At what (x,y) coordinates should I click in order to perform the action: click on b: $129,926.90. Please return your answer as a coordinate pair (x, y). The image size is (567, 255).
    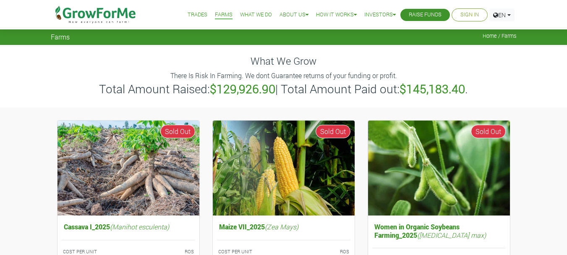
    Looking at the image, I should click on (243, 89).